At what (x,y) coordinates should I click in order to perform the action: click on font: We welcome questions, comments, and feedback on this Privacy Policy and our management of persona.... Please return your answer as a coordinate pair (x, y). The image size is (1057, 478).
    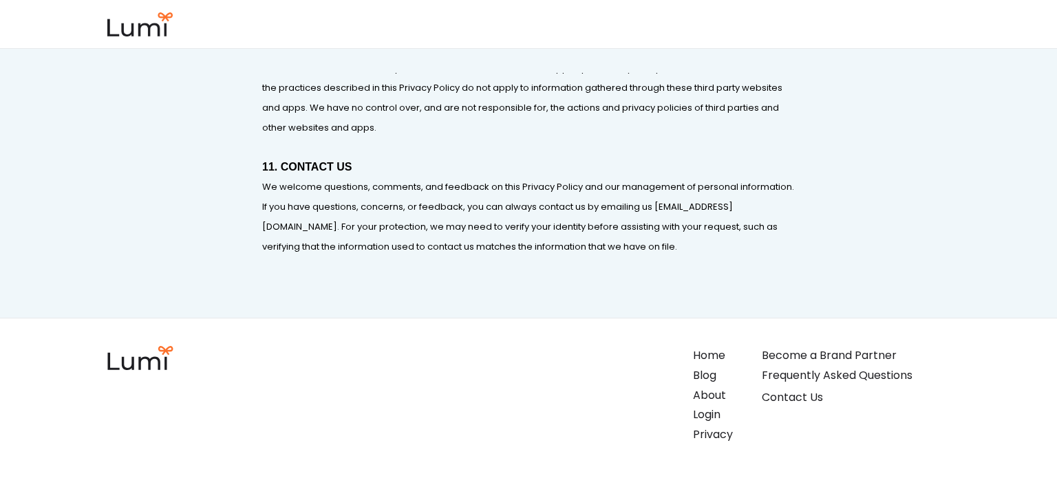
    Looking at the image, I should click on (529, 216).